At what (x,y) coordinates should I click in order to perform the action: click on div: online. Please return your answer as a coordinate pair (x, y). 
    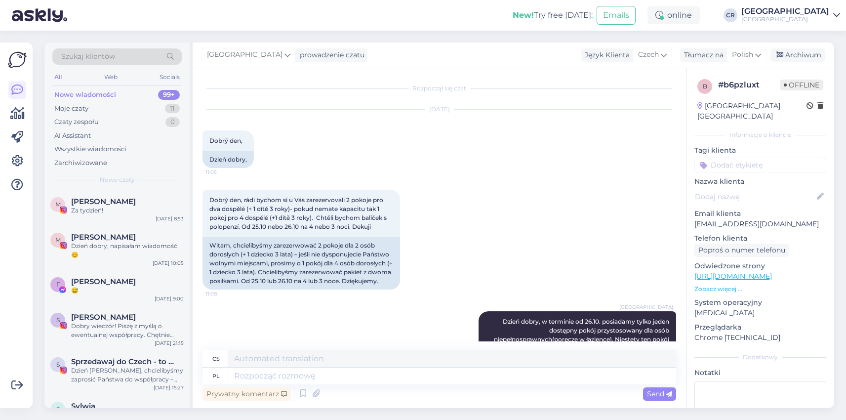
    Looking at the image, I should click on (674, 15).